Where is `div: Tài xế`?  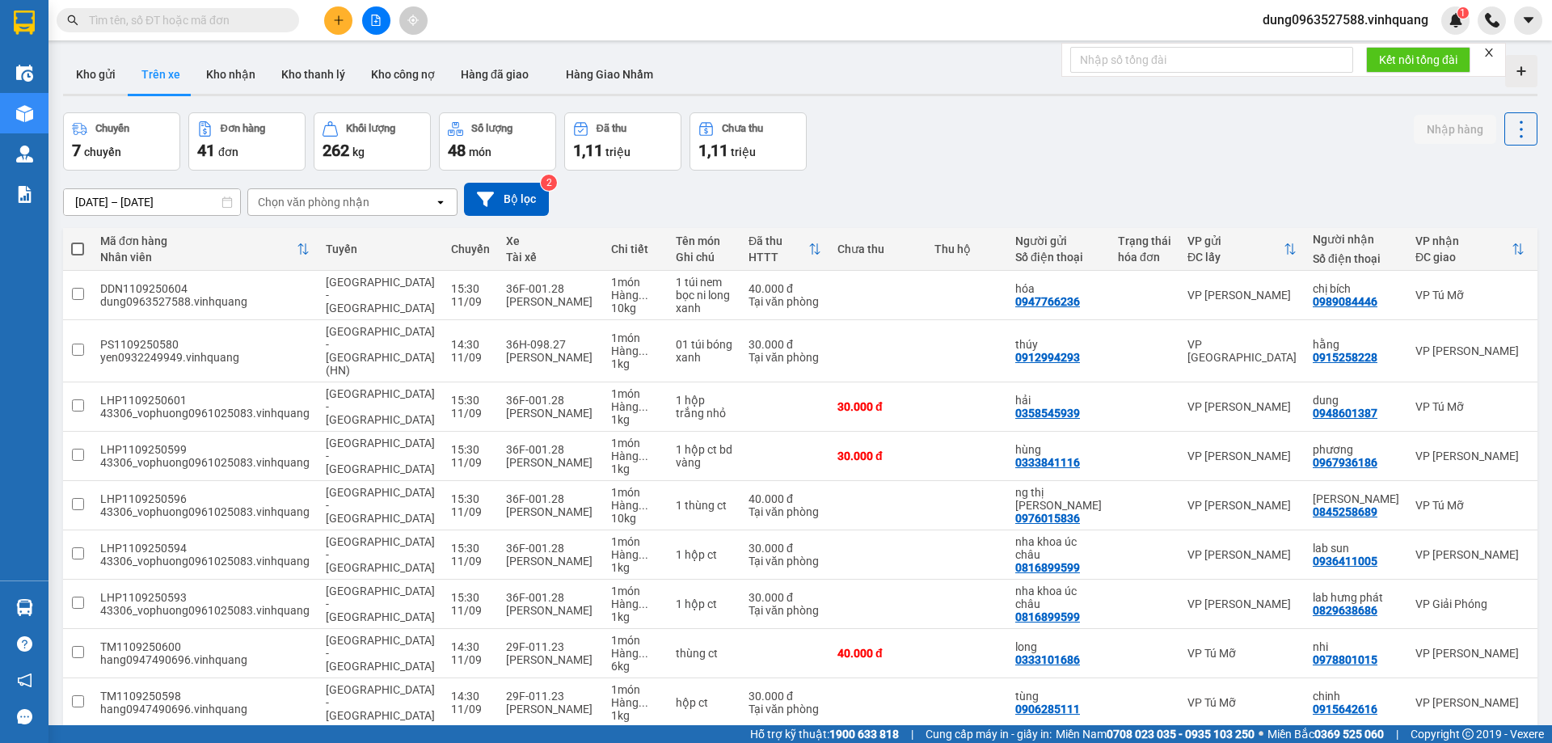
div: Tài xế is located at coordinates (551, 257).